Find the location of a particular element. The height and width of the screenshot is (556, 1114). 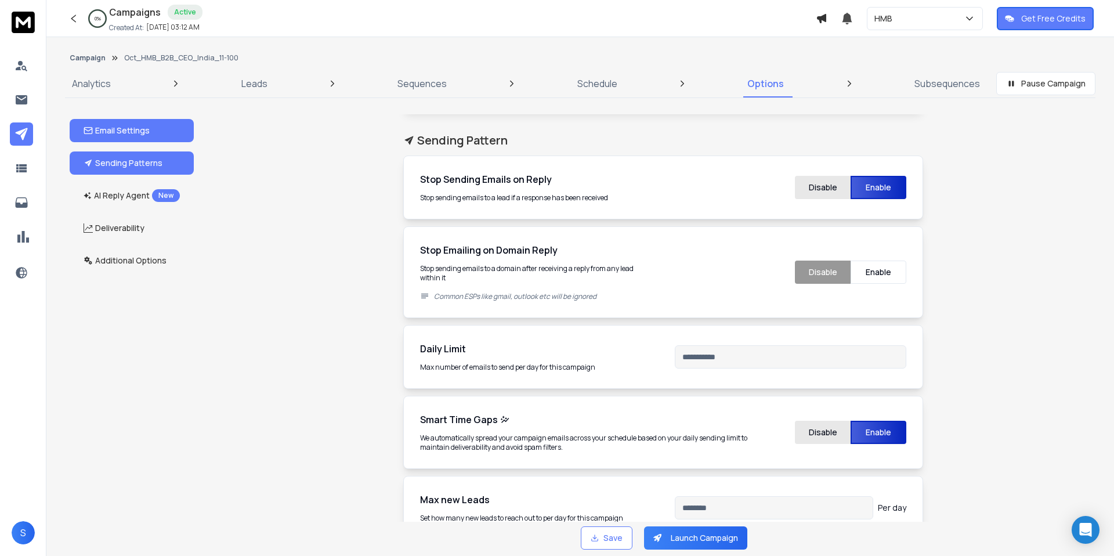

p: Options is located at coordinates (766, 84).